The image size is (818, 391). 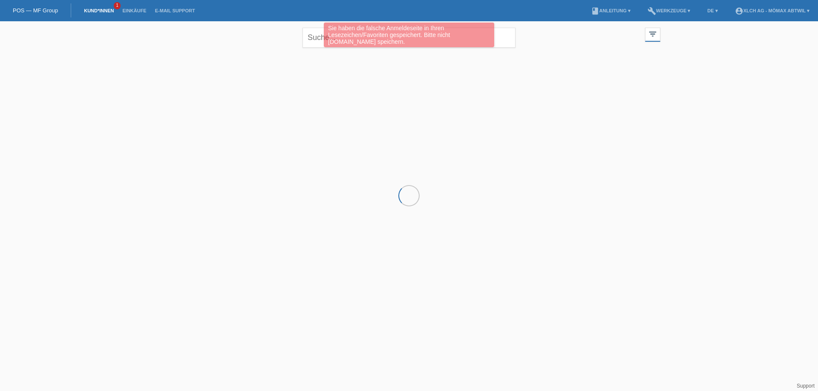 What do you see at coordinates (99, 11) in the screenshot?
I see `a: Kund*innen` at bounding box center [99, 11].